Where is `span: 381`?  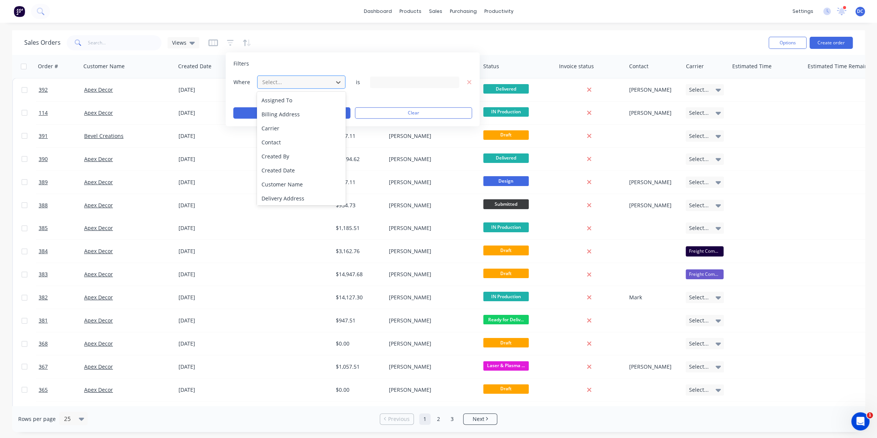 span: 381 is located at coordinates (43, 321).